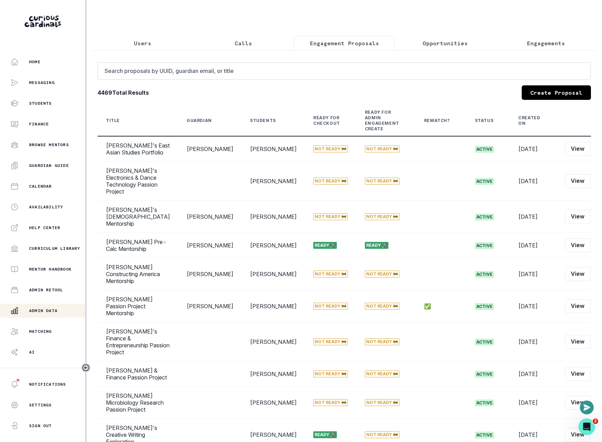 The height and width of the screenshot is (442, 602). Describe the element at coordinates (43, 21) in the screenshot. I see `img: Curious Cardinals Logo` at that location.